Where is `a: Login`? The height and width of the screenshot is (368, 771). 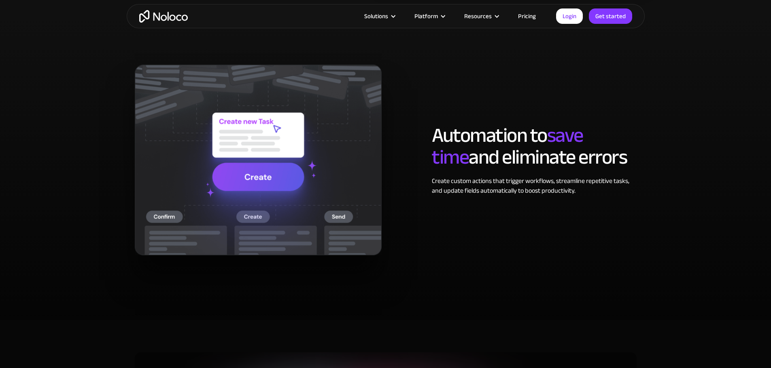
a: Login is located at coordinates (569, 16).